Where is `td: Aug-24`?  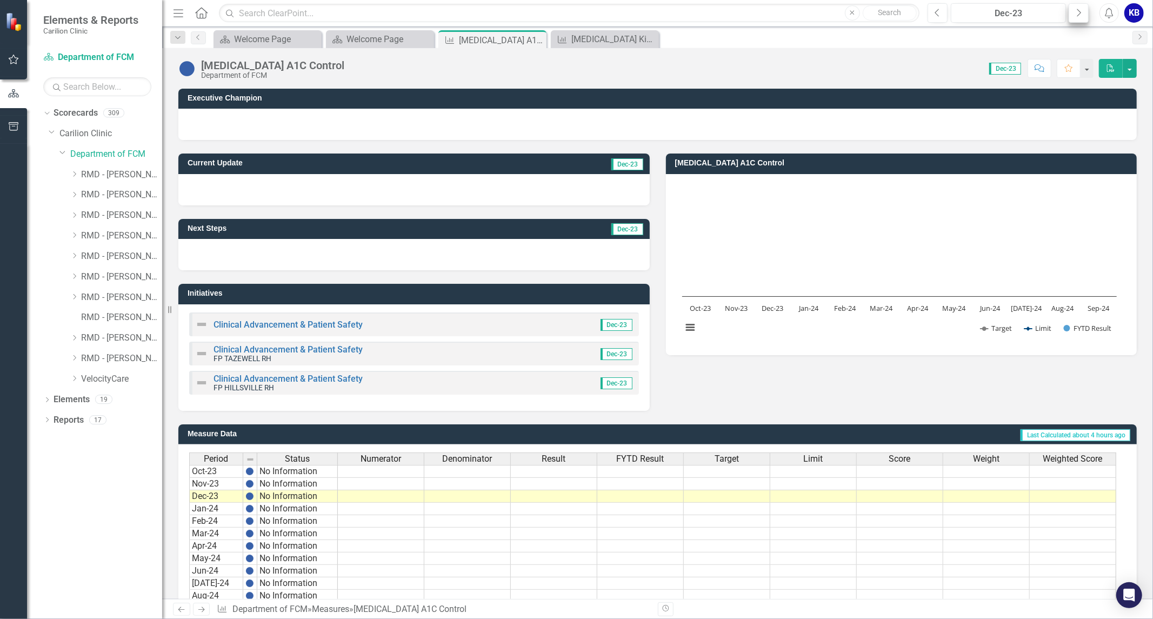 td: Aug-24 is located at coordinates (216, 596).